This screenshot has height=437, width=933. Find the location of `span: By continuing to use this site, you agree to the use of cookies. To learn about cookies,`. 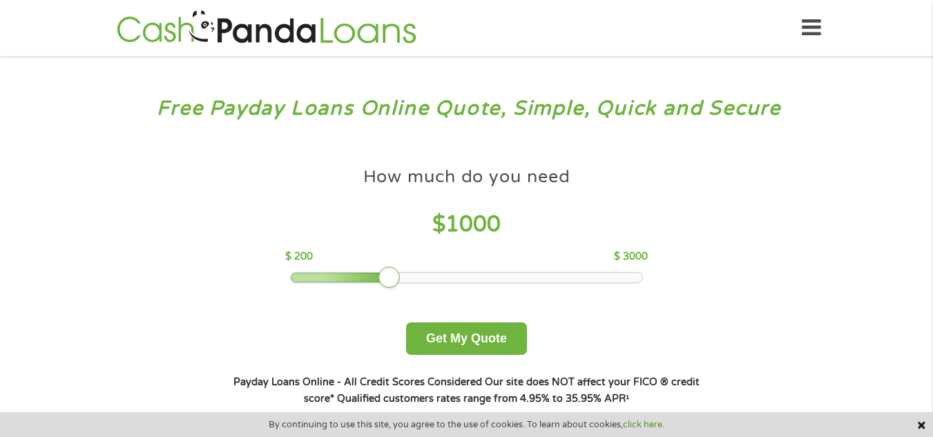

span: By continuing to use this site, you agree to the use of cookies. To learn about cookies, is located at coordinates (466, 425).